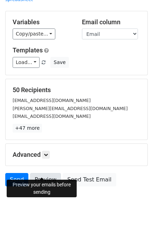  Describe the element at coordinates (112, 22) in the screenshot. I see `h5: Email column` at that location.